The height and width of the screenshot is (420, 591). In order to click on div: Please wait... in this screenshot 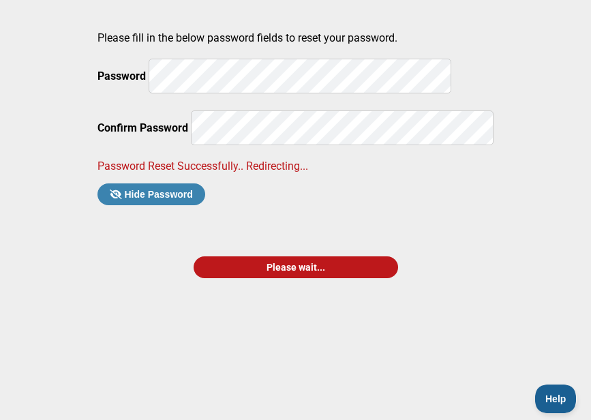, I will do `click(296, 267)`.